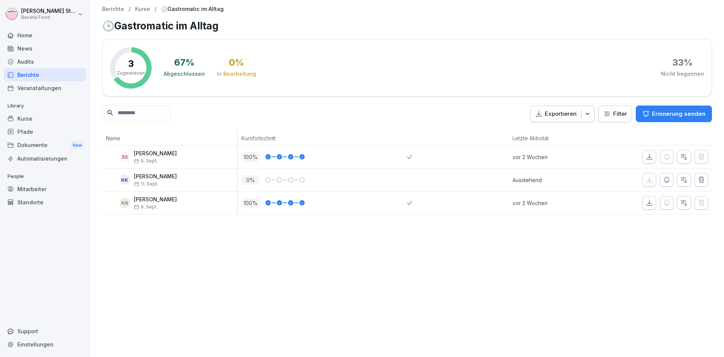 The width and height of the screenshot is (724, 357). Describe the element at coordinates (125, 203) in the screenshot. I see `div: KN` at that location.